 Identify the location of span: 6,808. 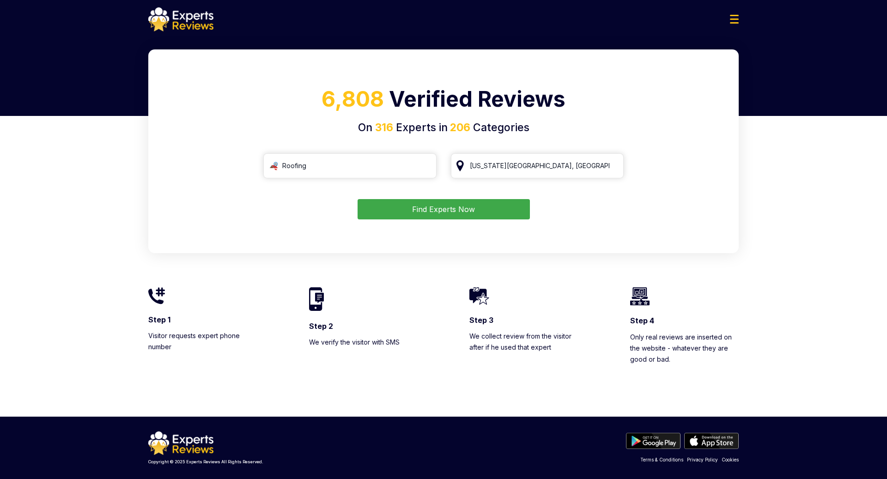
(353, 99).